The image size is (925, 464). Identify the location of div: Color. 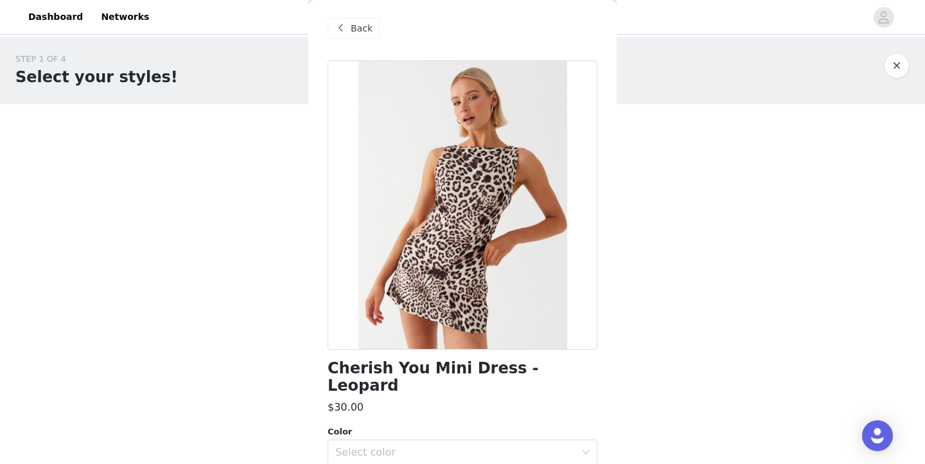
(463, 432).